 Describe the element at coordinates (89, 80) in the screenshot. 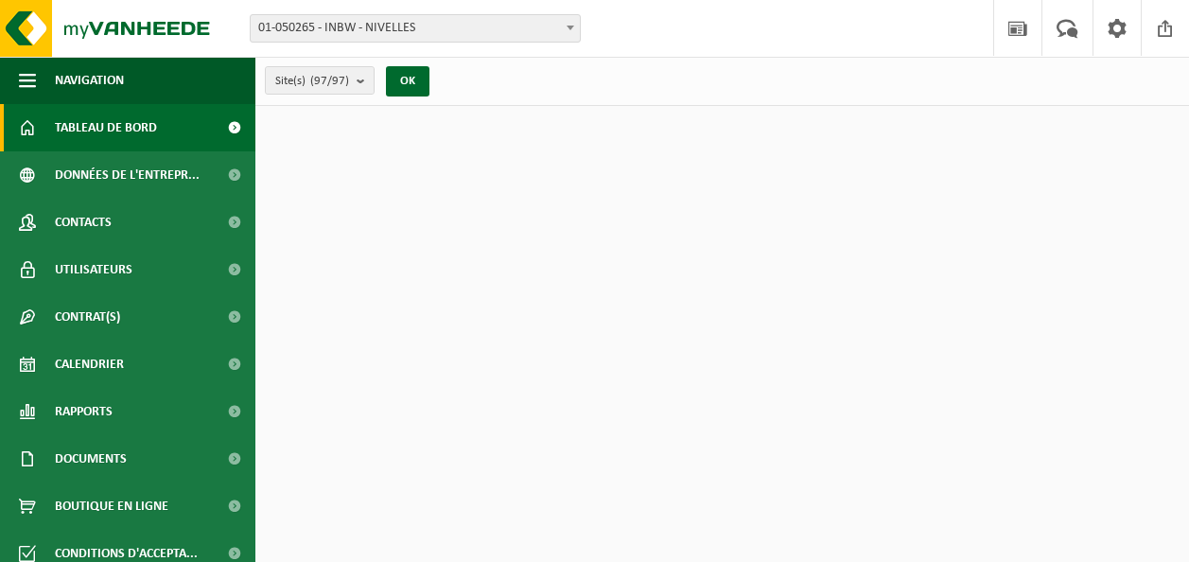

I see `span: Navigation` at that location.